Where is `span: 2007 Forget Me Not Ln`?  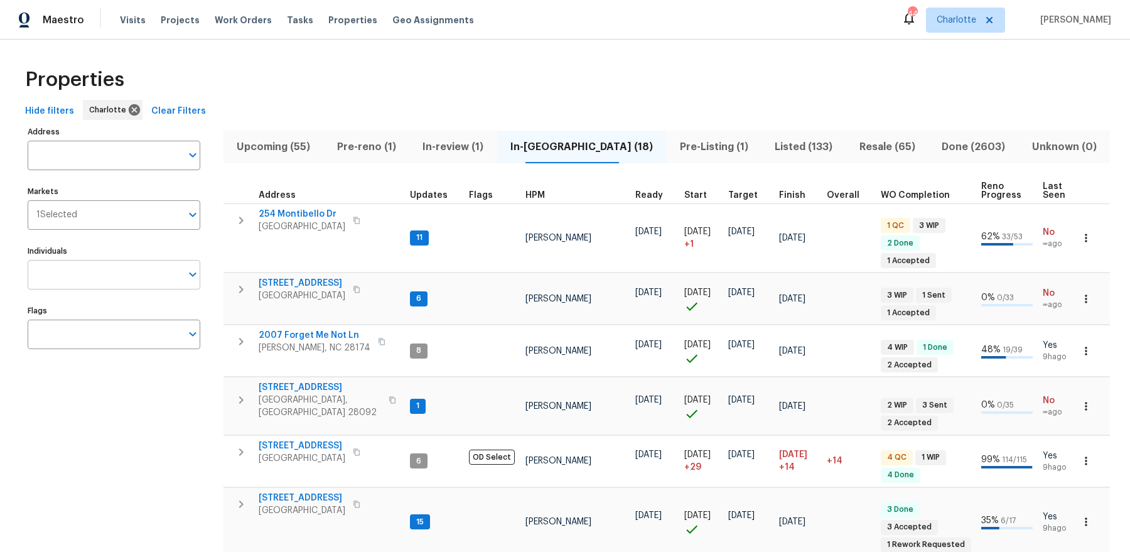
span: 2007 Forget Me Not Ln is located at coordinates (315, 335).